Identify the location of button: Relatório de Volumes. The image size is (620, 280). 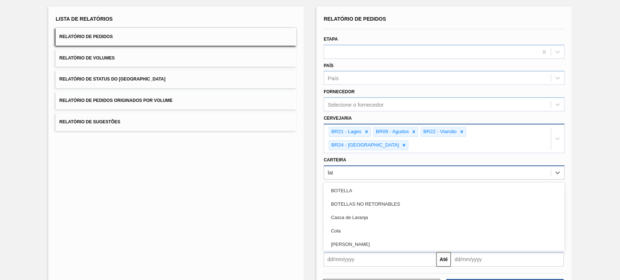
(176, 58).